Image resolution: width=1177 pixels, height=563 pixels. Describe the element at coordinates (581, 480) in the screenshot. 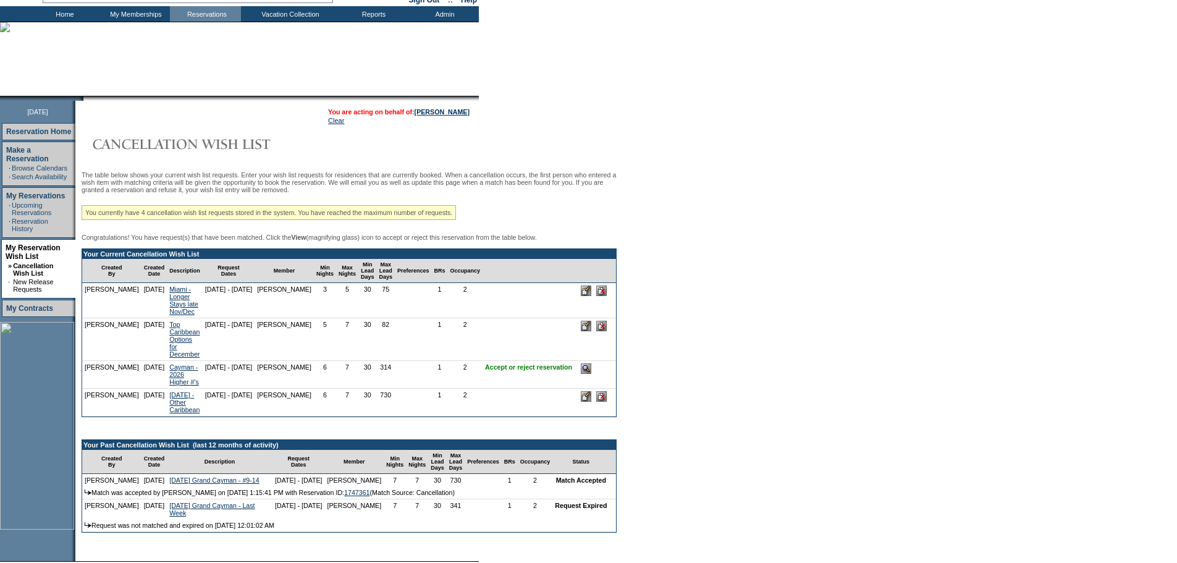

I see `nobr: Match Accepted` at that location.